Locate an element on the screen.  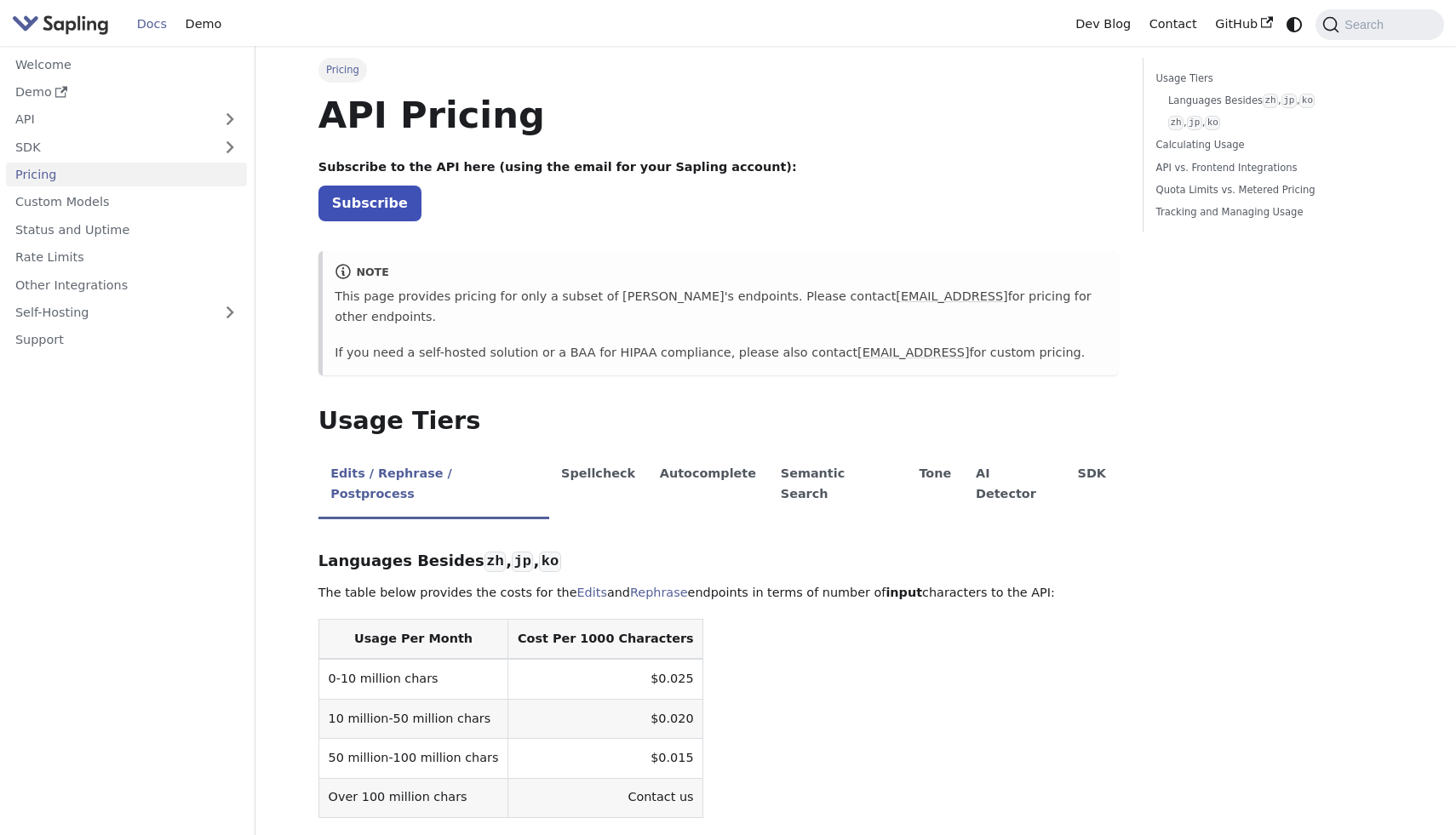
button: Search (Command+K) is located at coordinates (1379, 25).